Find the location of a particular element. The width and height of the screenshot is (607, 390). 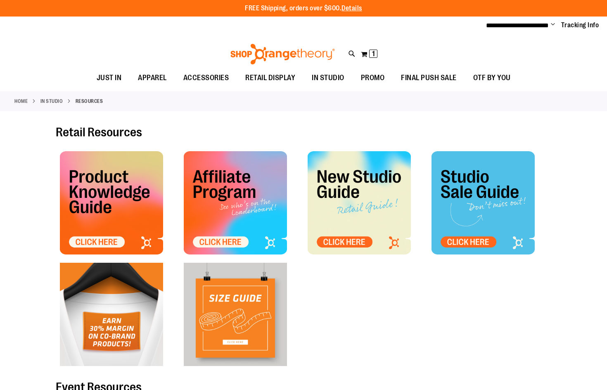

a: ACCESSORIES is located at coordinates (206, 78).